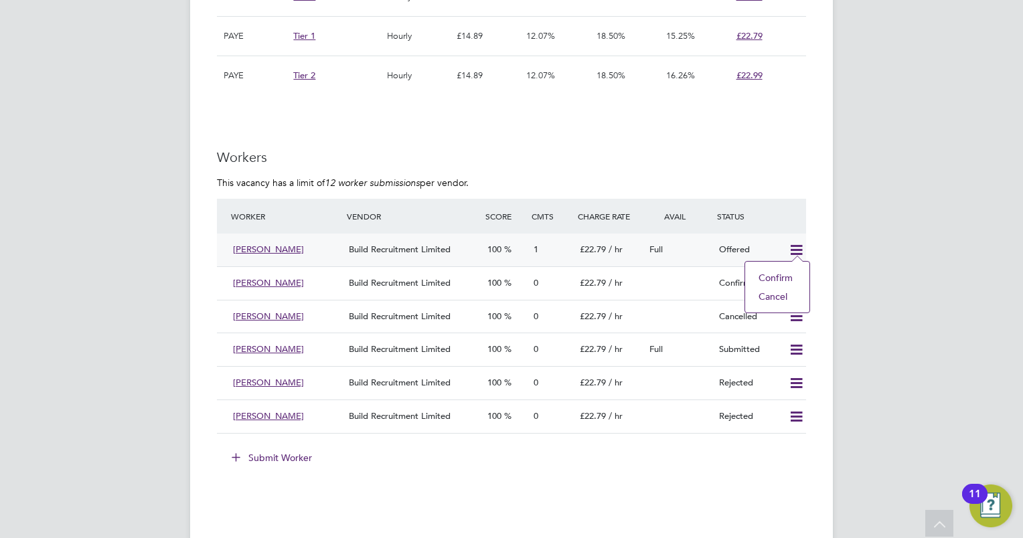 This screenshot has width=1023, height=538. Describe the element at coordinates (748, 349) in the screenshot. I see `div: Submitted` at that location.